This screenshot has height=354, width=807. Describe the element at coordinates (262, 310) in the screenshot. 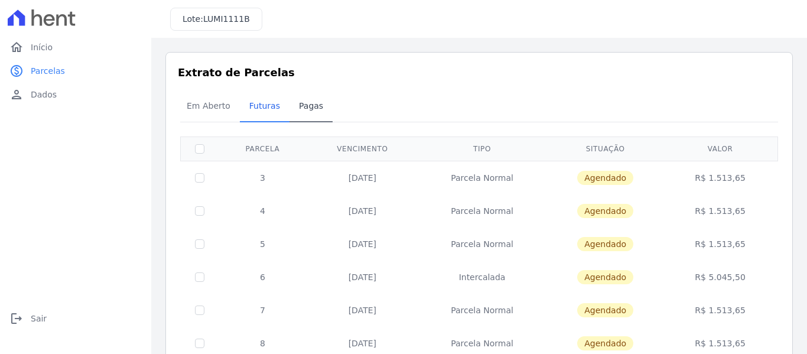

I see `td: 7` at that location.